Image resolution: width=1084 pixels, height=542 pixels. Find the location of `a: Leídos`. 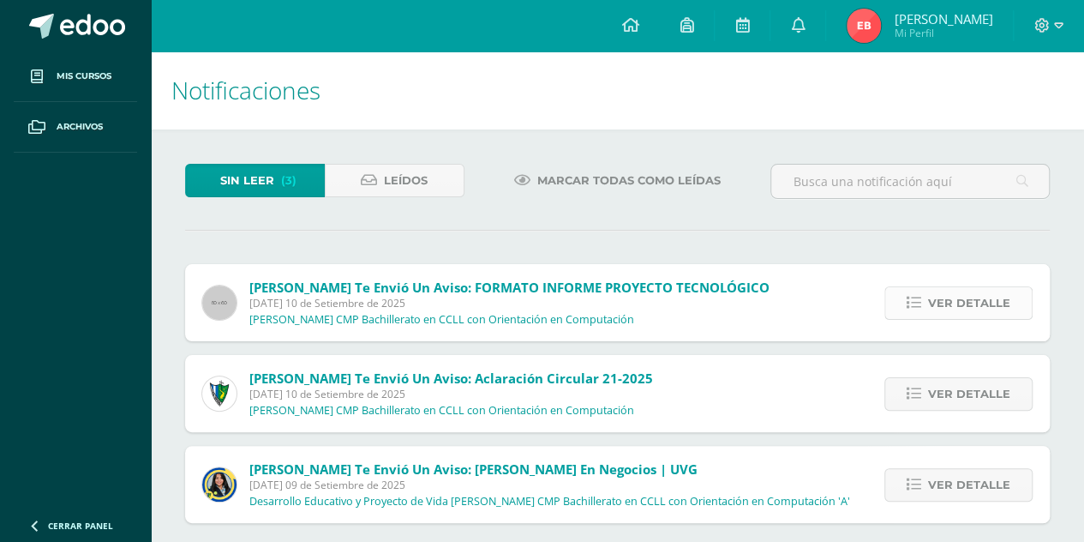

a: Leídos is located at coordinates (394, 180).